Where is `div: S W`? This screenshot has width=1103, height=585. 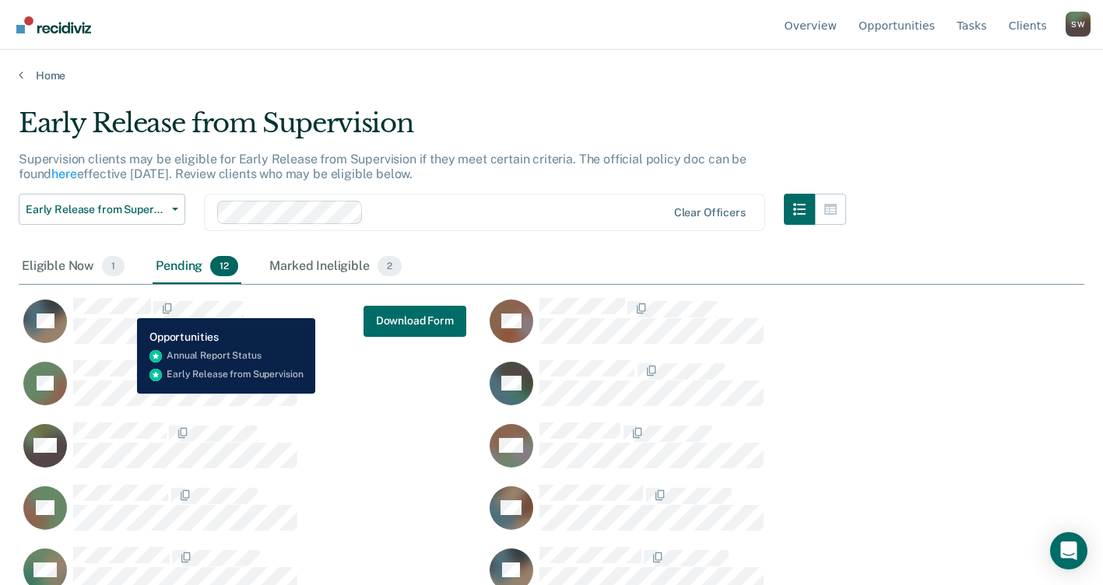
div: S W is located at coordinates (1078, 24).